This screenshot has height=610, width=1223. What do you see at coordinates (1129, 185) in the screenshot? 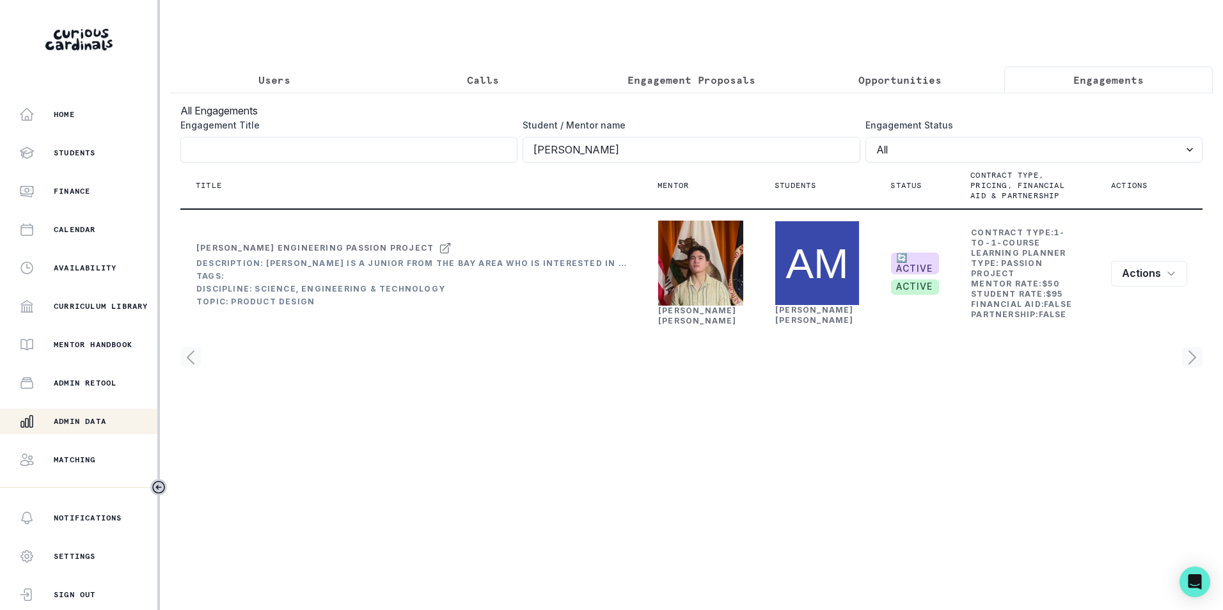
I see `p: Actions` at bounding box center [1129, 185].